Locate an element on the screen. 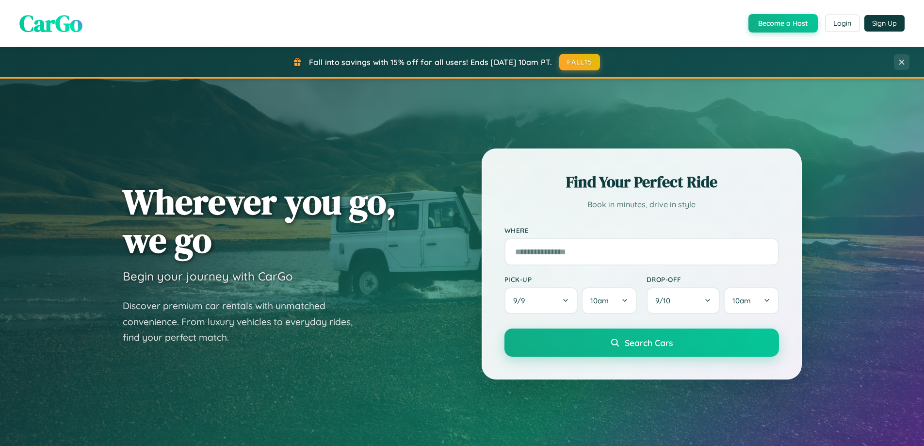  label: Pick-up is located at coordinates (570, 279).